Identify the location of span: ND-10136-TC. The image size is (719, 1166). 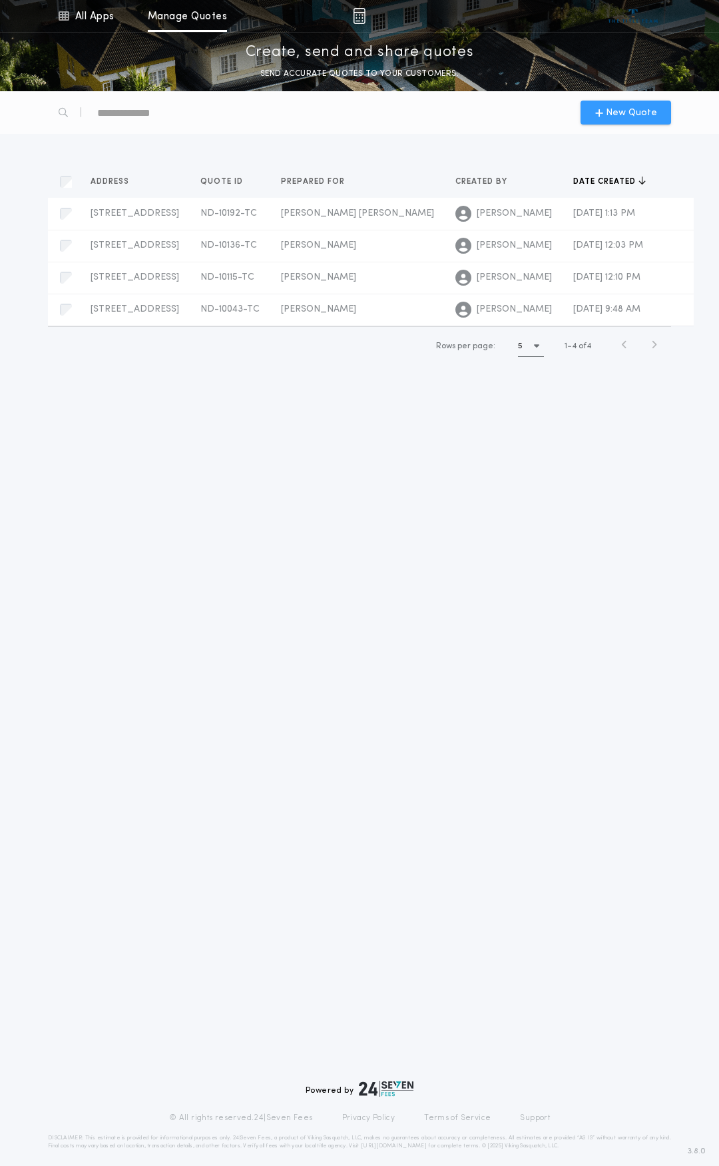
(228, 245).